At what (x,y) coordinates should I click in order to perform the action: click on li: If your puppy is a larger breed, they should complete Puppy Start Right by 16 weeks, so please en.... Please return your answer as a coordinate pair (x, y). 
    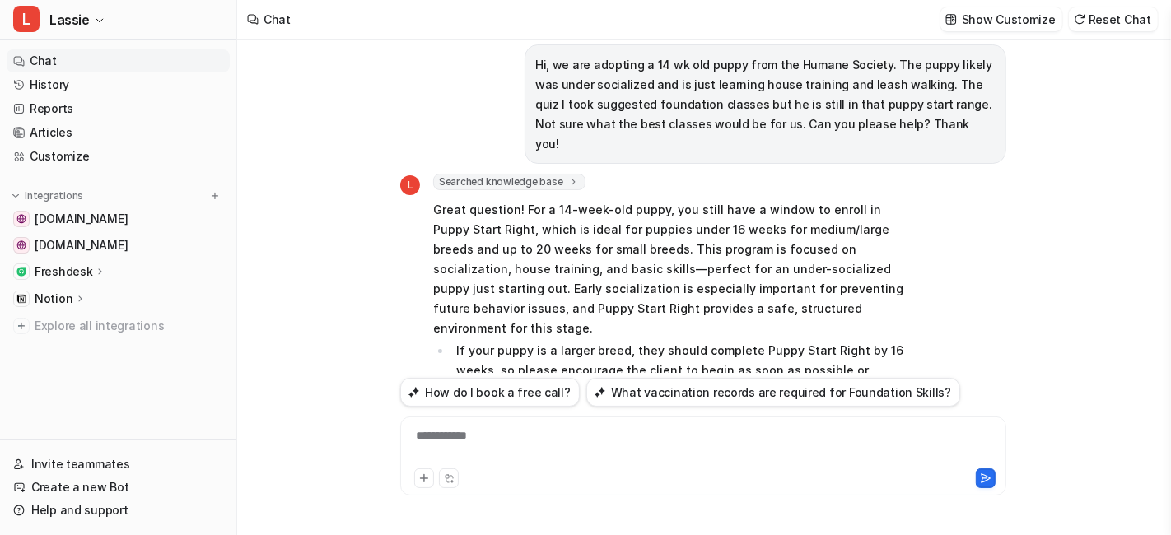
    Looking at the image, I should click on (683, 380).